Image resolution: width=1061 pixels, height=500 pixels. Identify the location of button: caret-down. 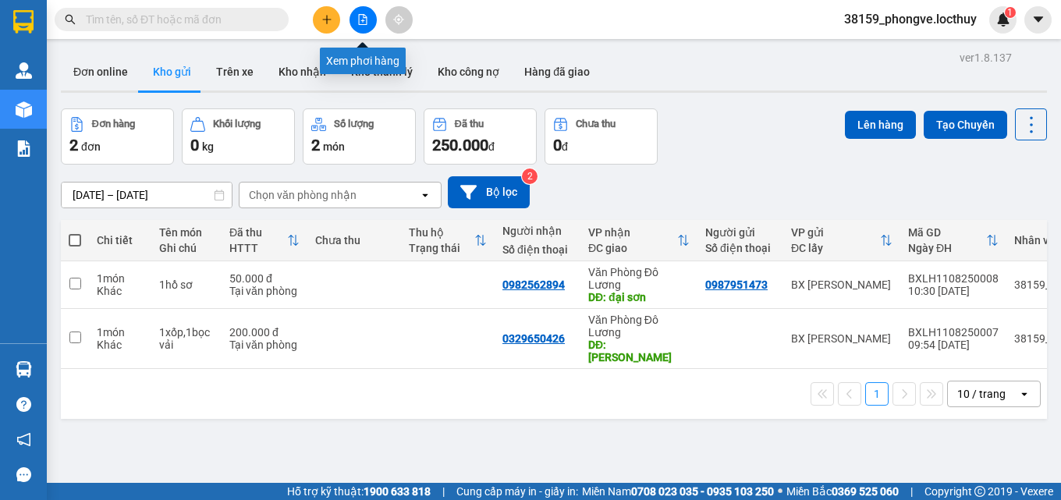
(1038, 20).